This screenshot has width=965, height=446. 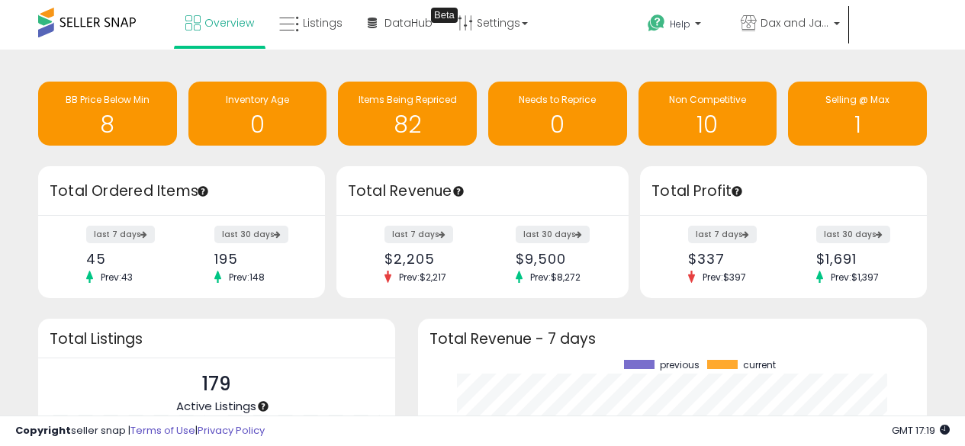 What do you see at coordinates (857, 114) in the screenshot?
I see `a: Selling @ Max 1` at bounding box center [857, 114].